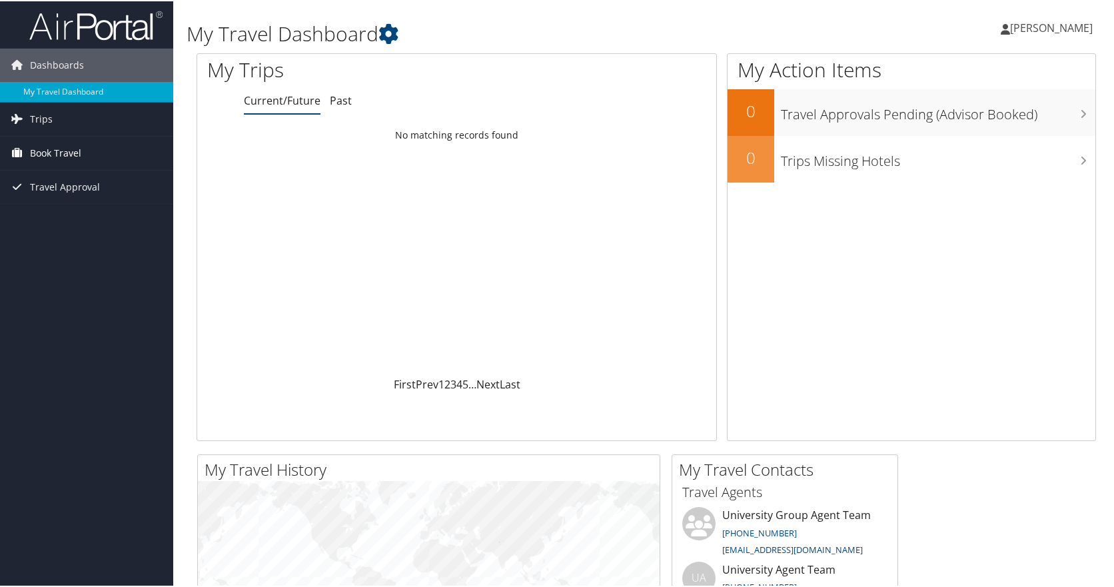  Describe the element at coordinates (282, 99) in the screenshot. I see `a: Current/Future` at that location.